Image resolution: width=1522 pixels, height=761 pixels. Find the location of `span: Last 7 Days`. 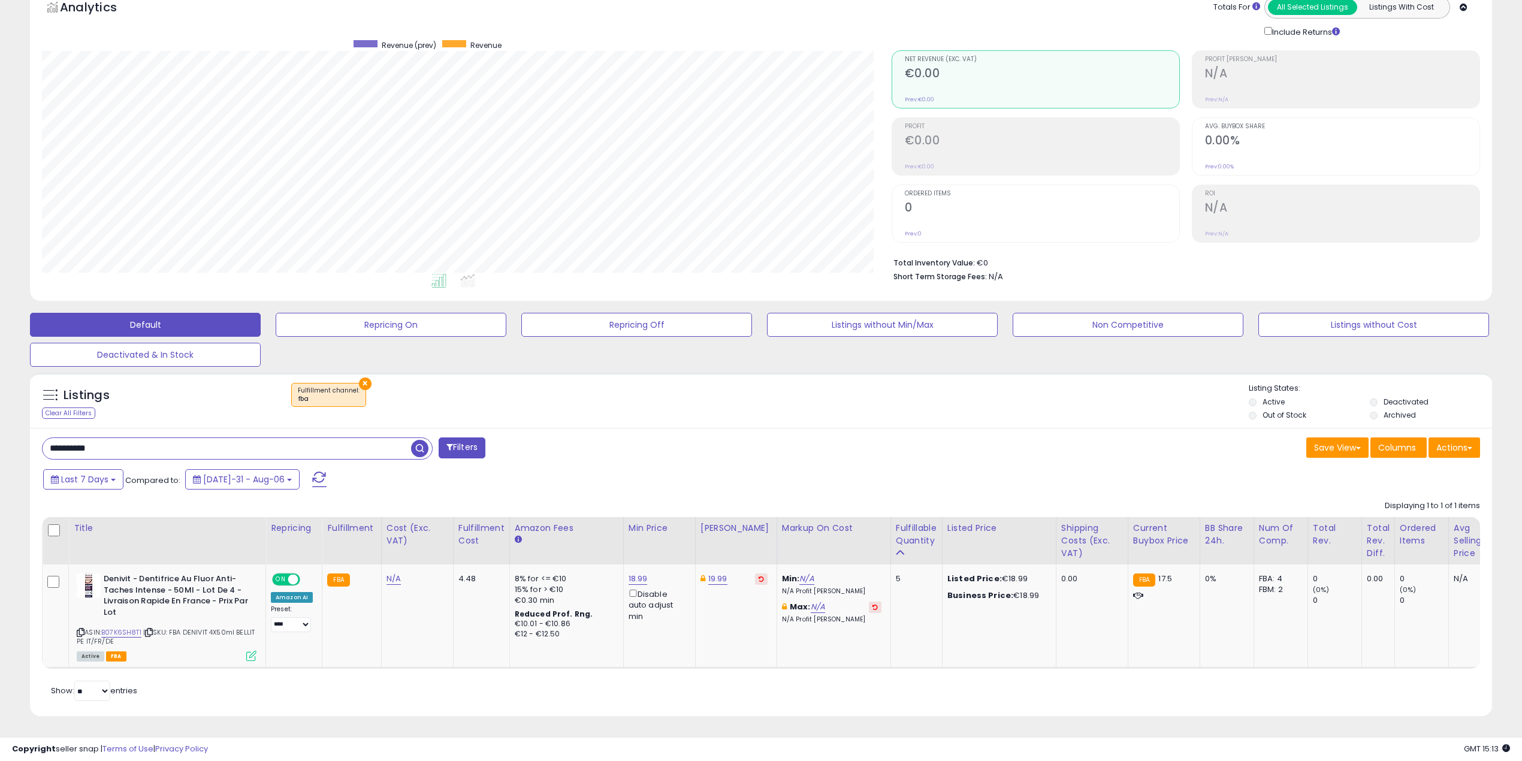

span: Last 7 Days is located at coordinates (84, 479).